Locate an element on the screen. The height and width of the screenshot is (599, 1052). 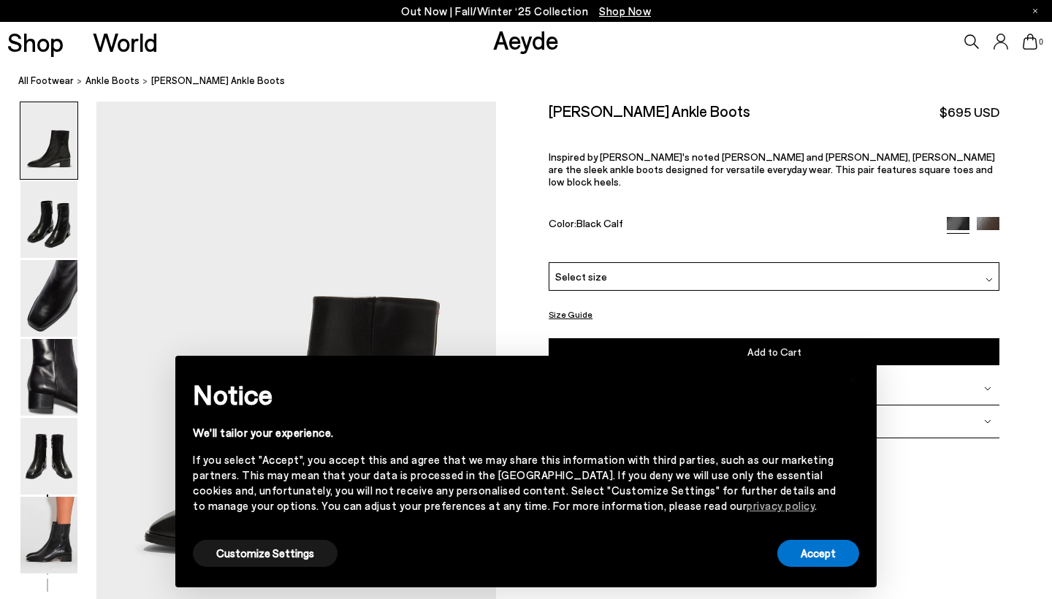
div: We'll tailor your experience. is located at coordinates (514, 432).